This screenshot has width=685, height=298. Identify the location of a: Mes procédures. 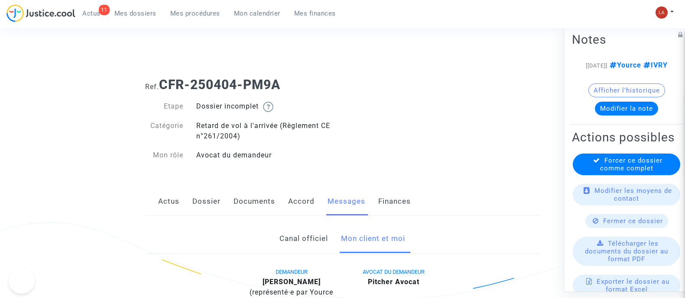
(195, 13).